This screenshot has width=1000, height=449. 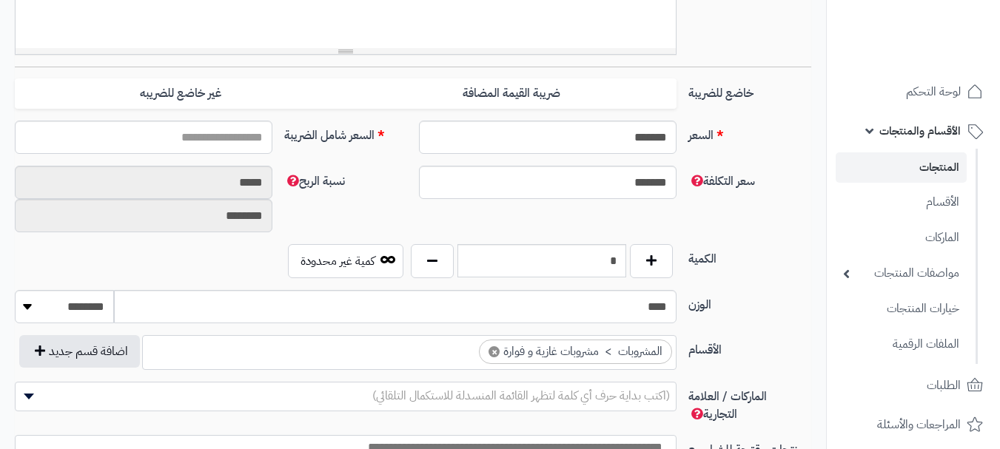 I want to click on a: المنتجات, so click(x=901, y=167).